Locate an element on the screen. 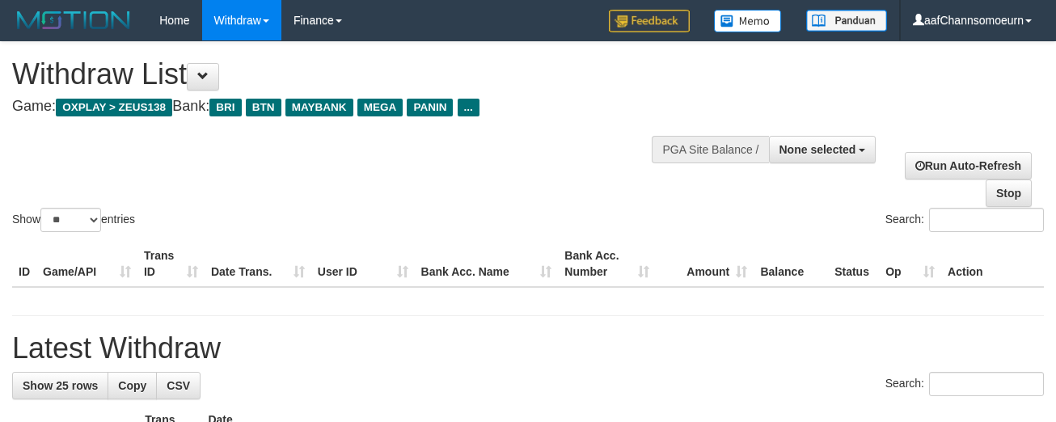 This screenshot has height=422, width=1056. span: MAYBANK is located at coordinates (319, 107).